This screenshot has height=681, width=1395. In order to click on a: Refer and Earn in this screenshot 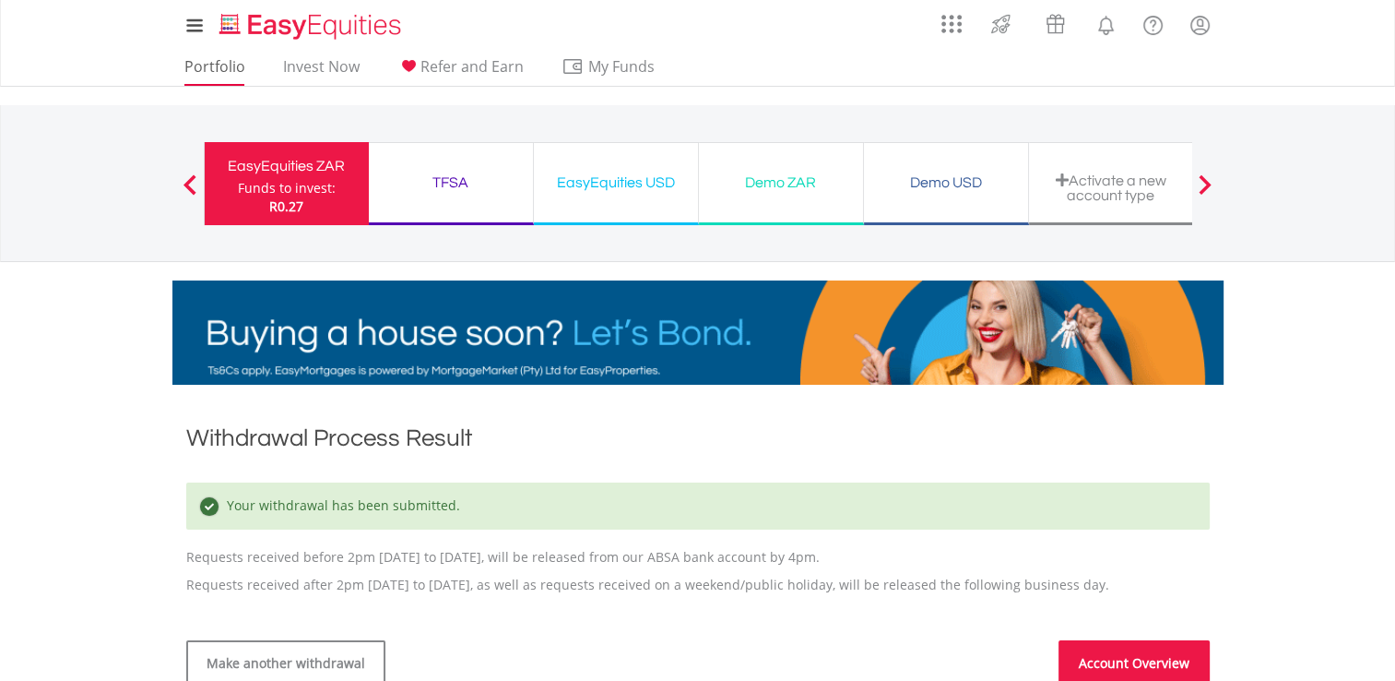, I will do `click(460, 71)`.